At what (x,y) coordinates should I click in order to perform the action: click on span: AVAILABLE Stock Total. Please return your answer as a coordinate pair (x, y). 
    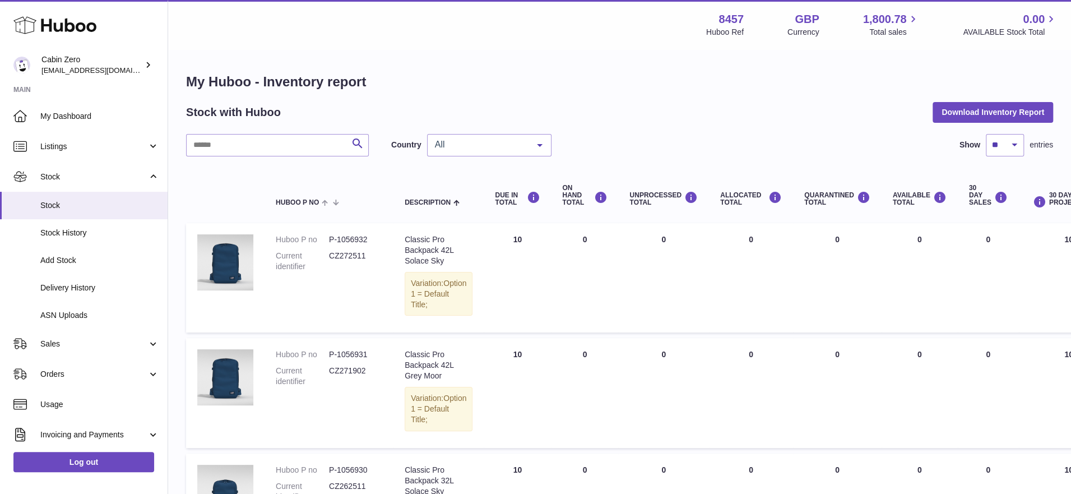
    Looking at the image, I should click on (1010, 32).